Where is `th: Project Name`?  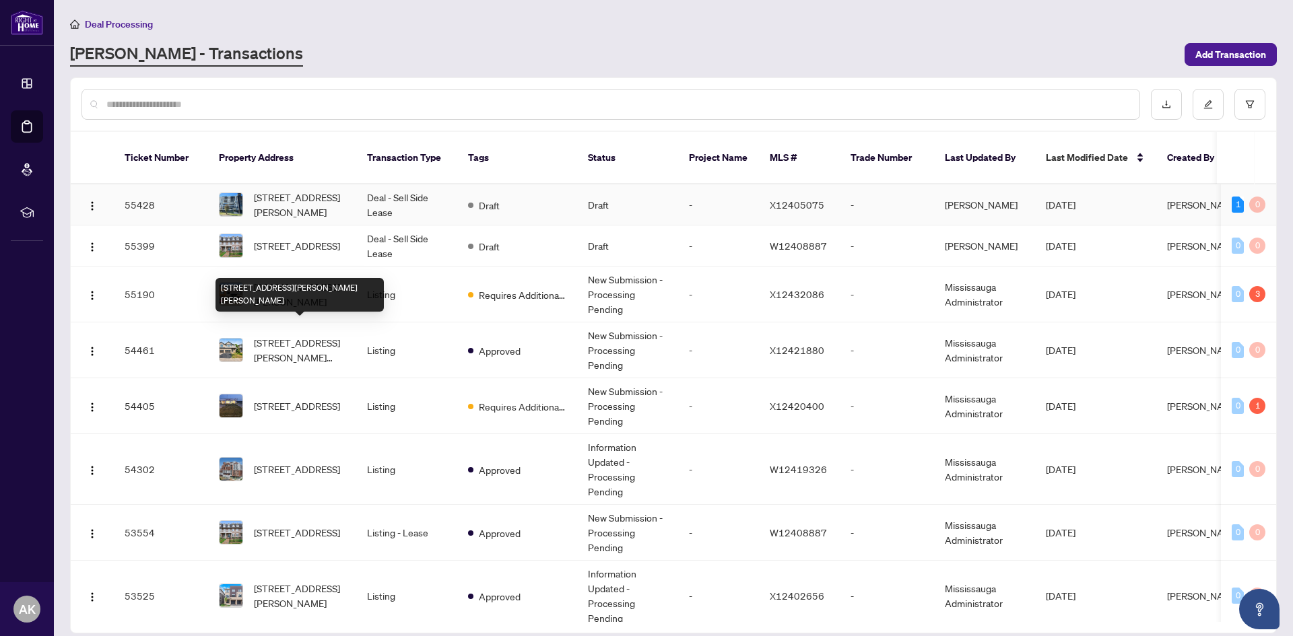
th: Project Name is located at coordinates (719, 158).